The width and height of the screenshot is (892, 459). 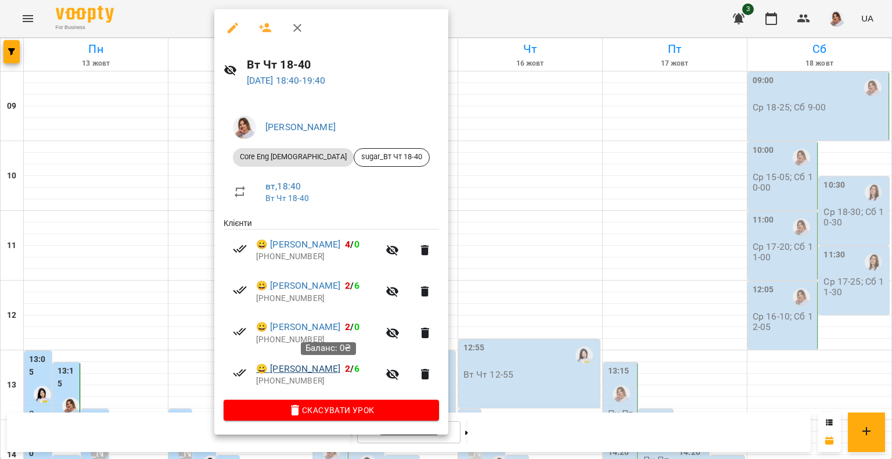 What do you see at coordinates (328, 348) in the screenshot?
I see `span: Баланс: 0₴` at bounding box center [328, 348].